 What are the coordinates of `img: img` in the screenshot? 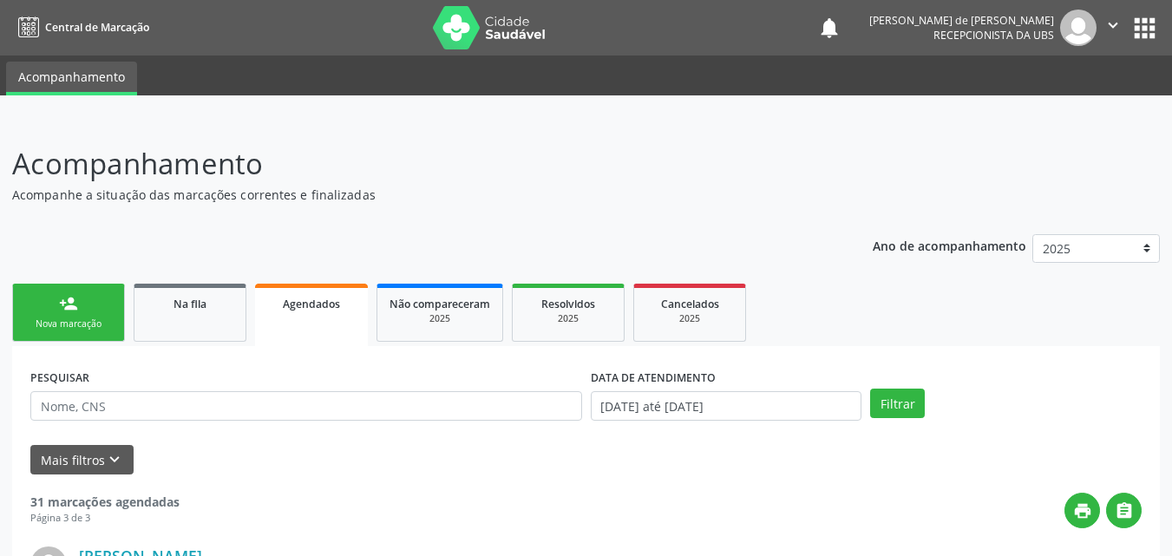 It's located at (1079, 28).